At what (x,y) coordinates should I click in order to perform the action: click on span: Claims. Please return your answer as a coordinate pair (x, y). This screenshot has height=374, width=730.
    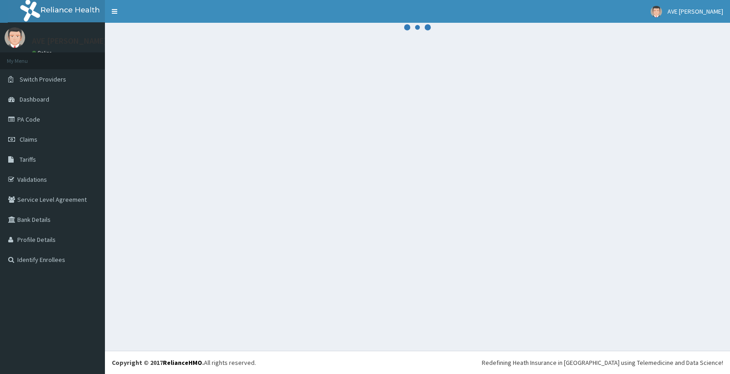
    Looking at the image, I should click on (28, 140).